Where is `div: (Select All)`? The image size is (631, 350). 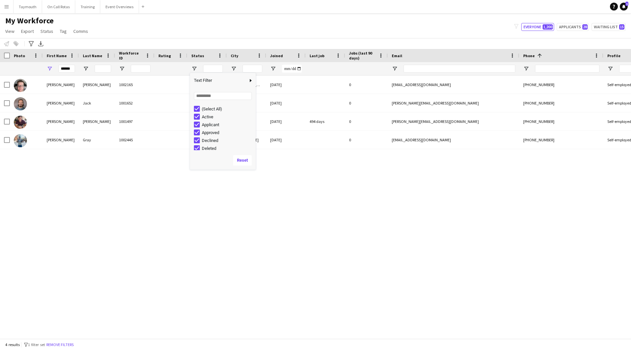
div: (Select All) is located at coordinates (228, 109).